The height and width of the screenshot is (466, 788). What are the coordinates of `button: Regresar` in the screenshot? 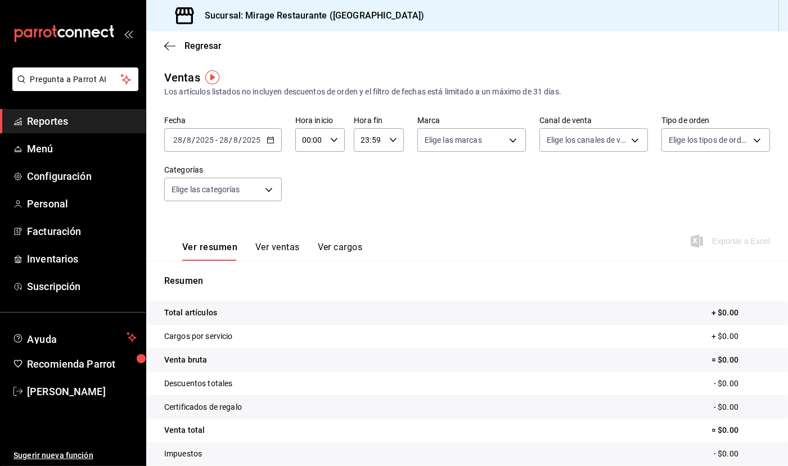 It's located at (193, 46).